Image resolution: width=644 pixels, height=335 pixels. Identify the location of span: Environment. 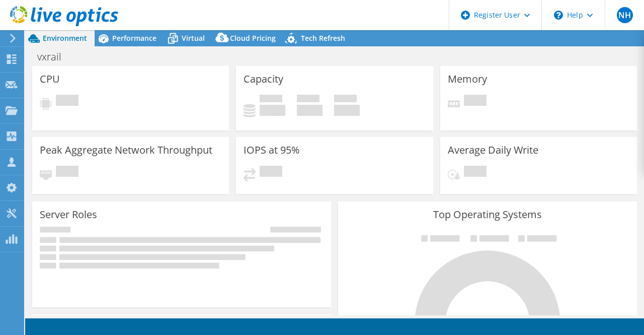
(65, 38).